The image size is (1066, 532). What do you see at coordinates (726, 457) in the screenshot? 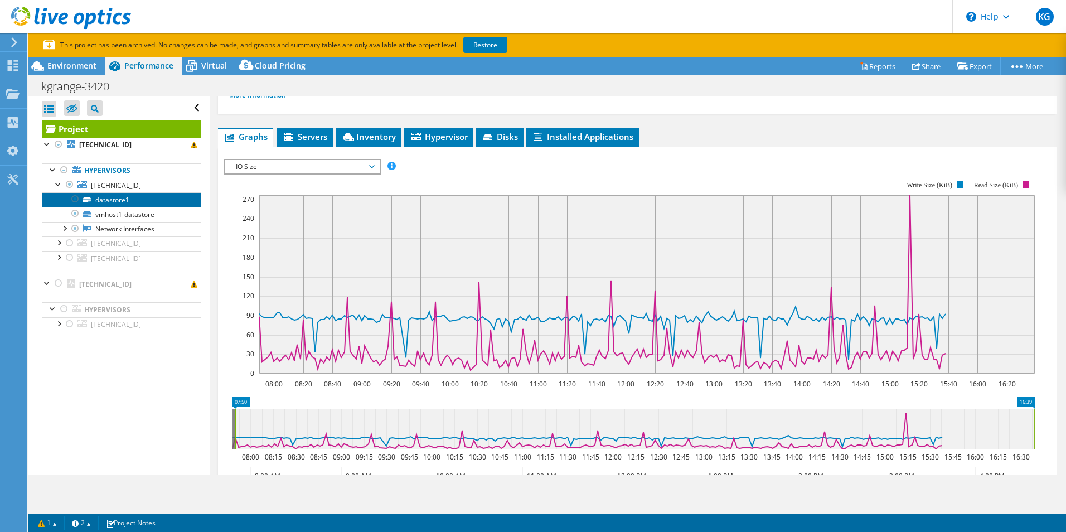
I see `text: 13:15` at bounding box center [726, 457].